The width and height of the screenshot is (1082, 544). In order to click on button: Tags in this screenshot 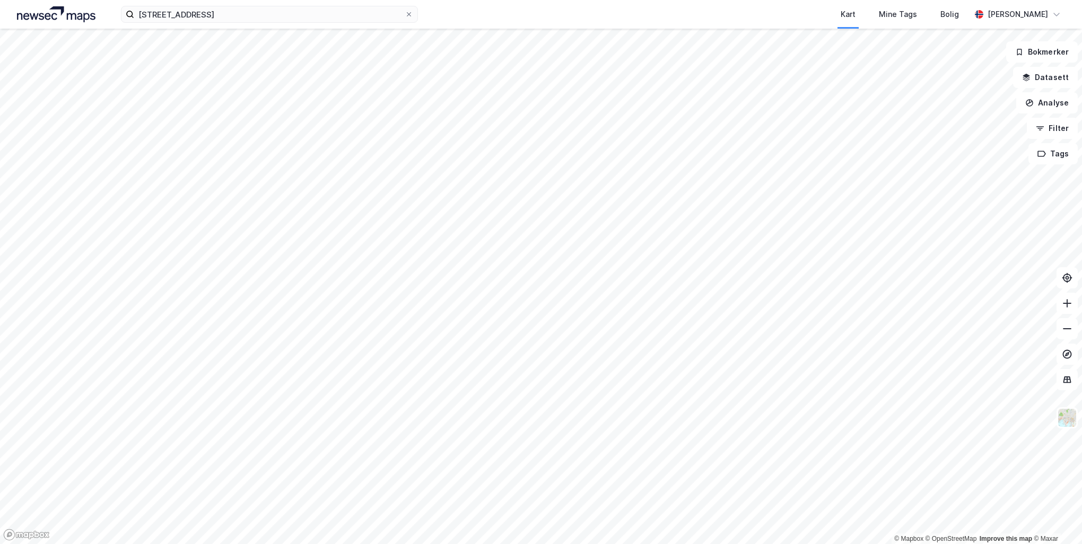, I will do `click(1053, 154)`.